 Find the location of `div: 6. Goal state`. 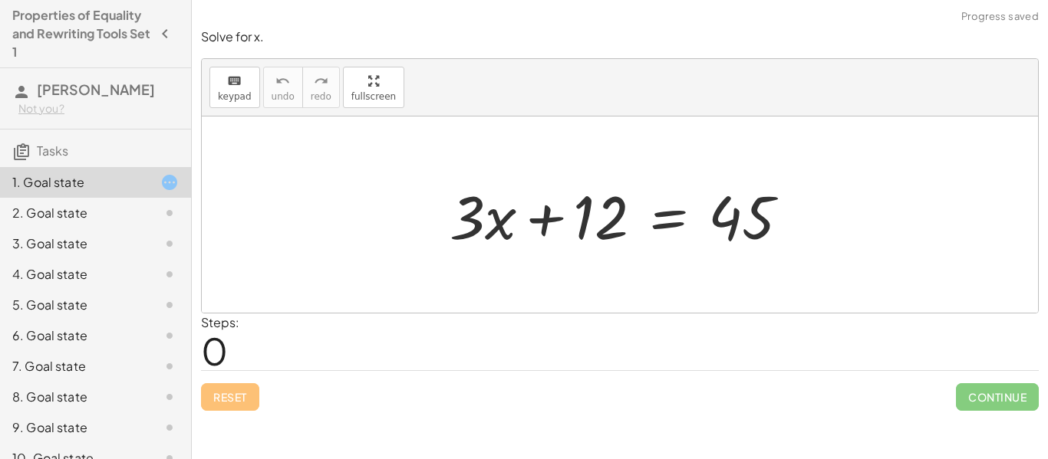

div: 6. Goal state is located at coordinates (74, 336).